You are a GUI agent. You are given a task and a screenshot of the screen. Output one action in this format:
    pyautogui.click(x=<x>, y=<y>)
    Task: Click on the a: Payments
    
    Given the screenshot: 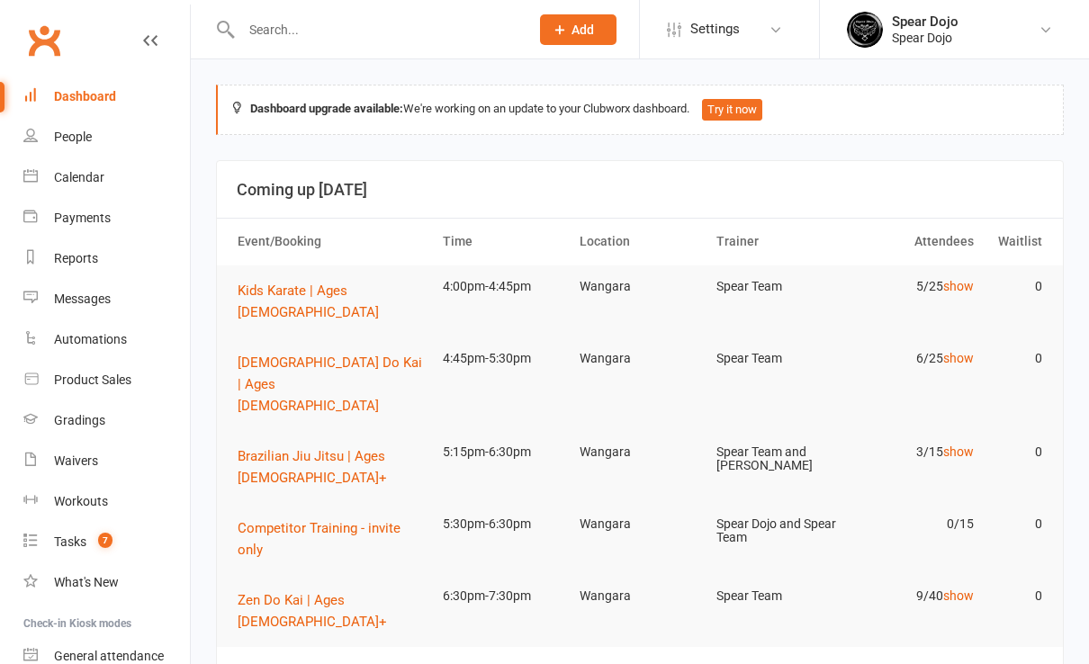 What is the action you would take?
    pyautogui.click(x=106, y=218)
    